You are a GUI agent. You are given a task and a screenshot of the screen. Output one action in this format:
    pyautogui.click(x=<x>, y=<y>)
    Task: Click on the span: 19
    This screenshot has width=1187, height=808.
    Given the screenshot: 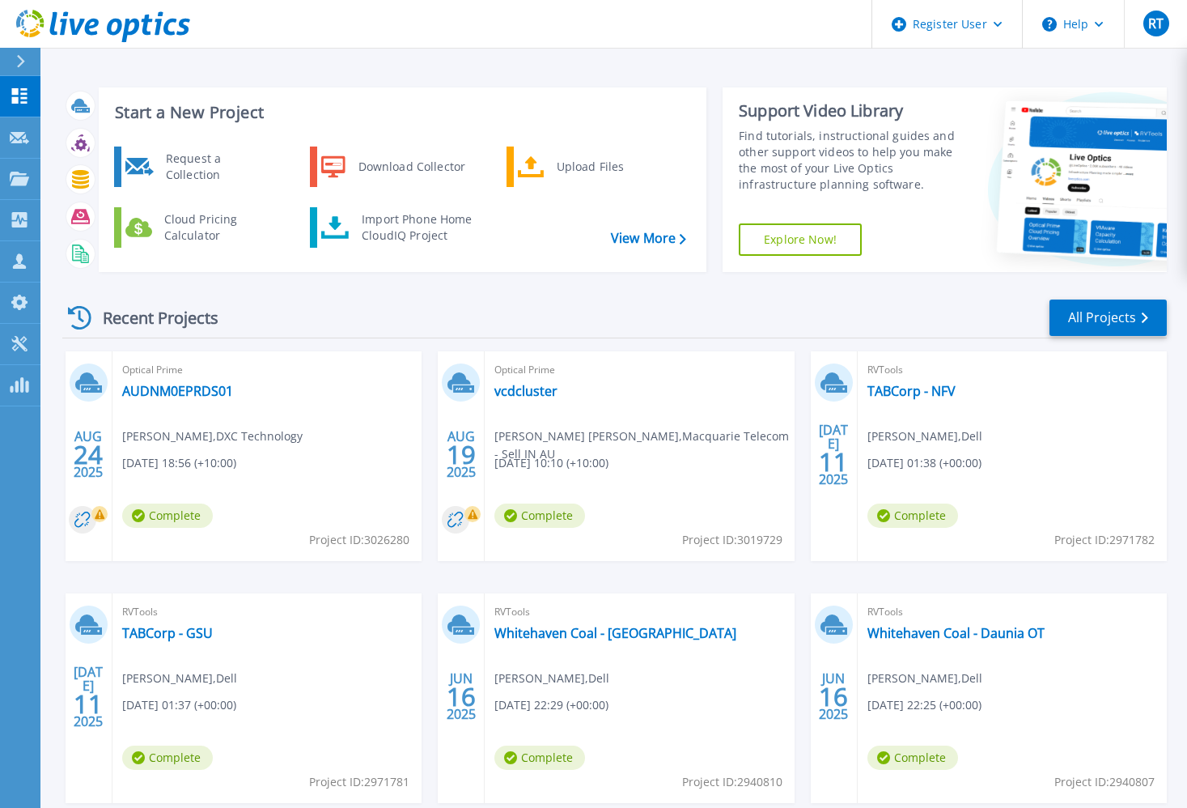 What is the action you would take?
    pyautogui.click(x=461, y=454)
    